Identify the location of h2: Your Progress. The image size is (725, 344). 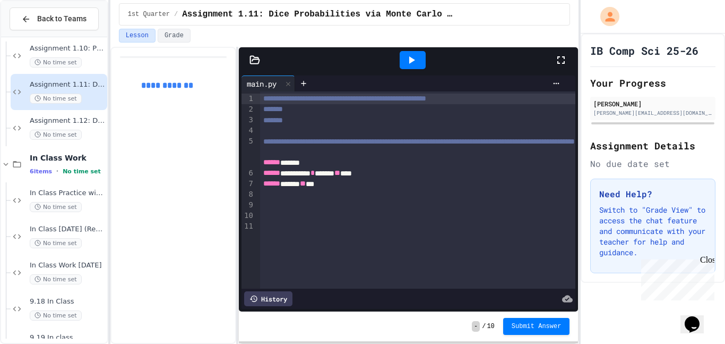
(653, 83).